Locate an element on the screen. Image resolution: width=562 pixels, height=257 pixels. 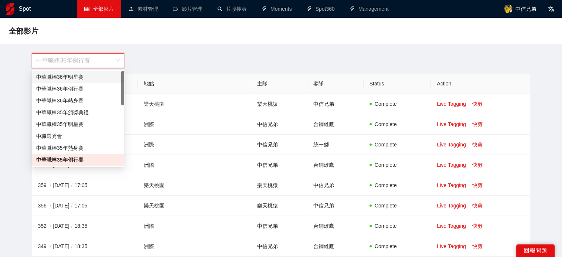
th: Status is located at coordinates (397, 84).